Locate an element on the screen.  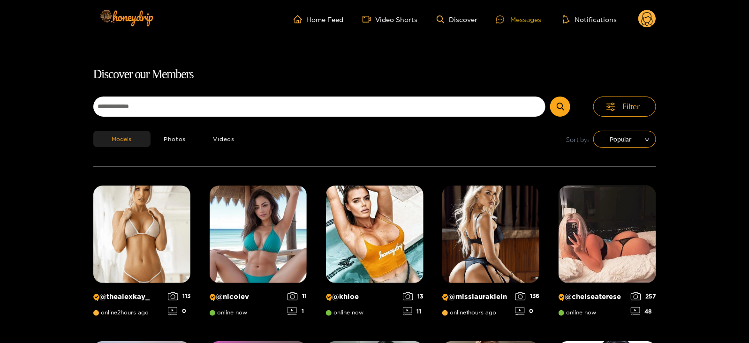
p: @ misslauraklein is located at coordinates (477, 297).